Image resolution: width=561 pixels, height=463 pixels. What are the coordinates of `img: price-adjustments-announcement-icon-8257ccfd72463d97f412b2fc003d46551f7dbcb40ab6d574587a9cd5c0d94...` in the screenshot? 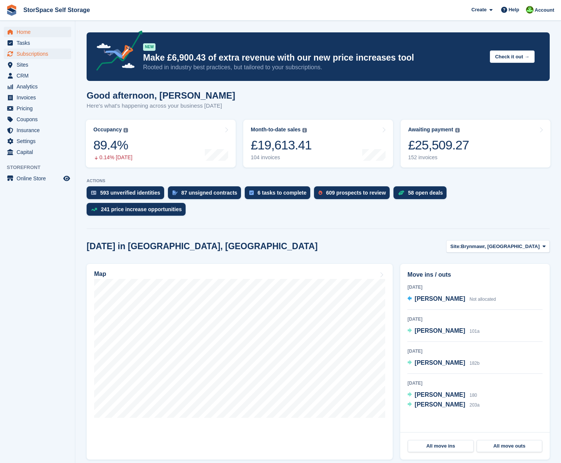 It's located at (116, 52).